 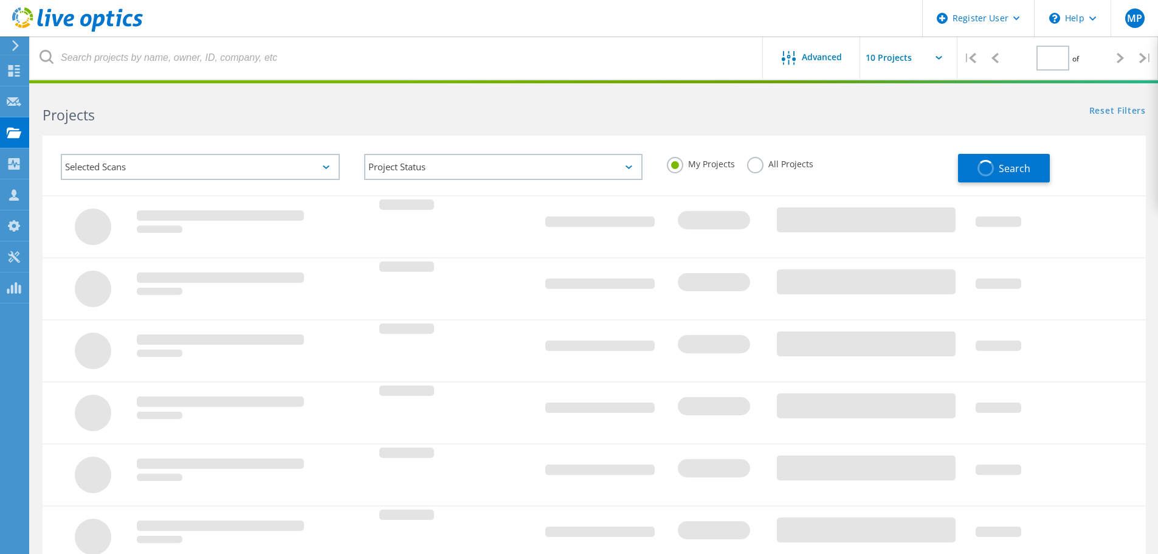 What do you see at coordinates (701, 162) in the screenshot?
I see `label: My Projects` at bounding box center [701, 162].